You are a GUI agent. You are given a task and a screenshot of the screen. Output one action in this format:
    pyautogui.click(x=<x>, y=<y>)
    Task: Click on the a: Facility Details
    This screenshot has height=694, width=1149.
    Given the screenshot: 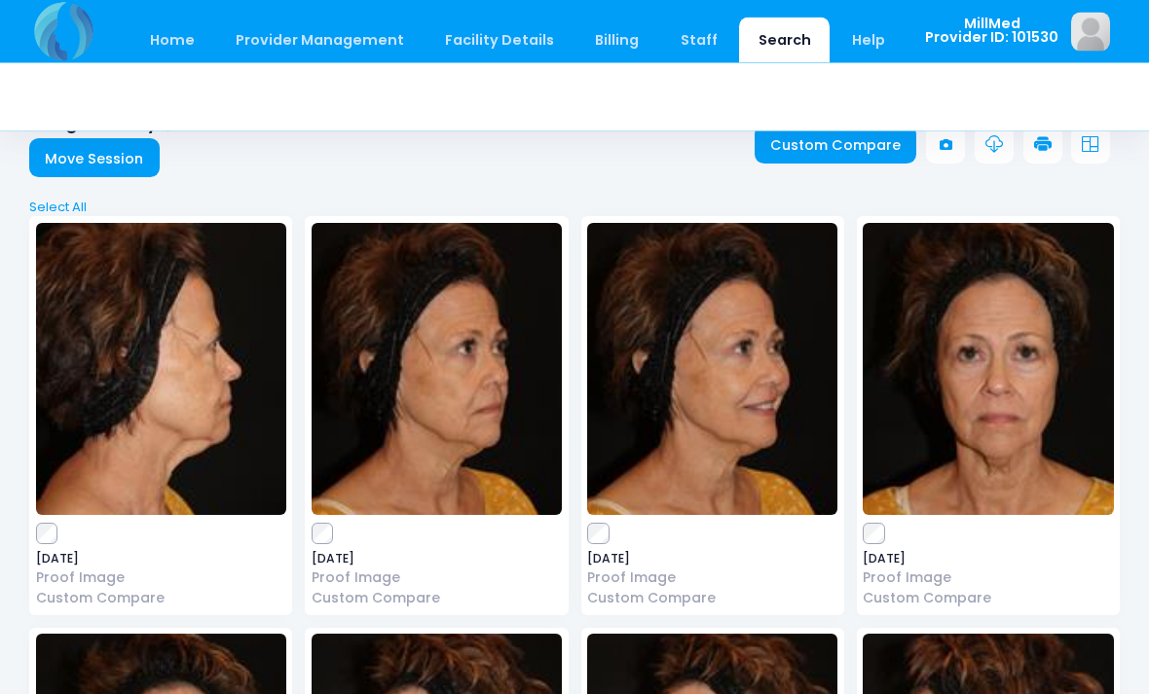 What is the action you would take?
    pyautogui.click(x=500, y=40)
    